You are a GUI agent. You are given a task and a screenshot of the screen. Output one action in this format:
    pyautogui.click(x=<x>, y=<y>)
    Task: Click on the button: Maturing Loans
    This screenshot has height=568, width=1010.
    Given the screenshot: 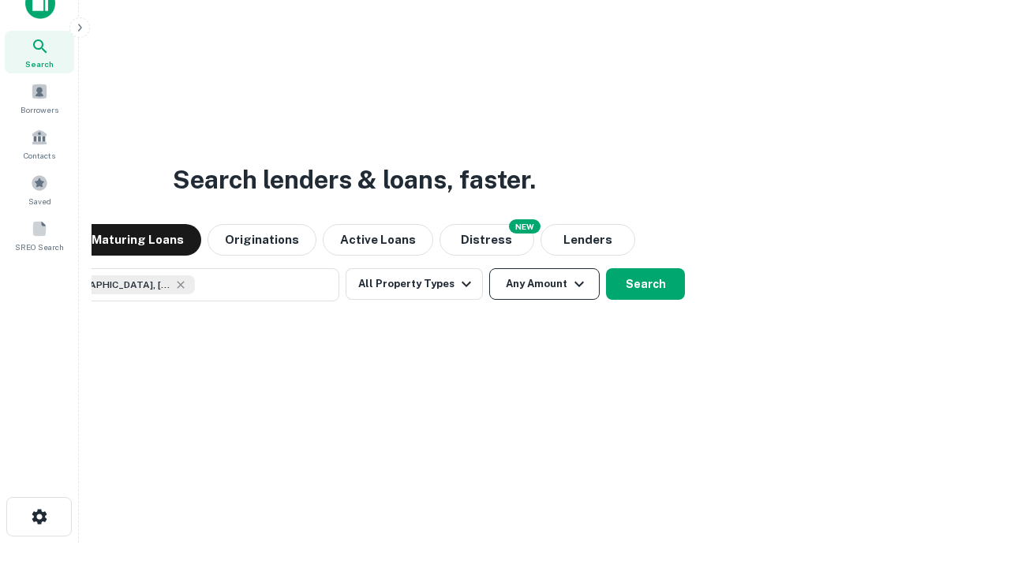 What is the action you would take?
    pyautogui.click(x=137, y=240)
    